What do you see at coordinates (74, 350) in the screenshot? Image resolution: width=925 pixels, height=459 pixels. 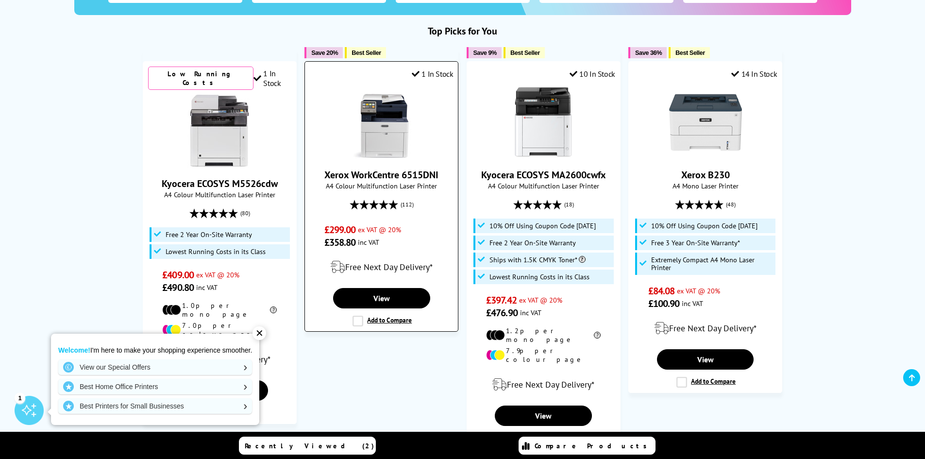 I see `strong: Welcome!` at bounding box center [74, 350].